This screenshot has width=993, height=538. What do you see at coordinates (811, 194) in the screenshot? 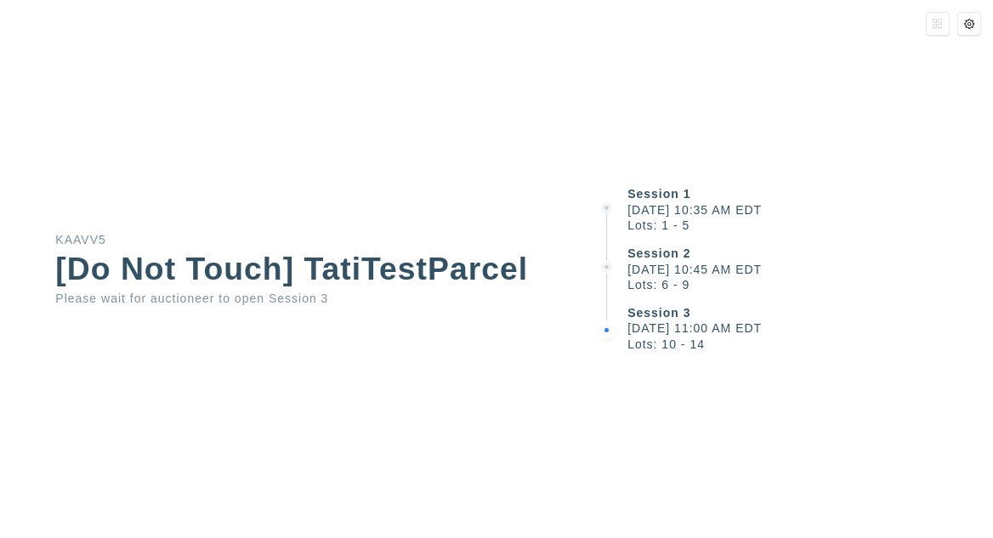
I see `div: Session 1` at bounding box center [811, 194].